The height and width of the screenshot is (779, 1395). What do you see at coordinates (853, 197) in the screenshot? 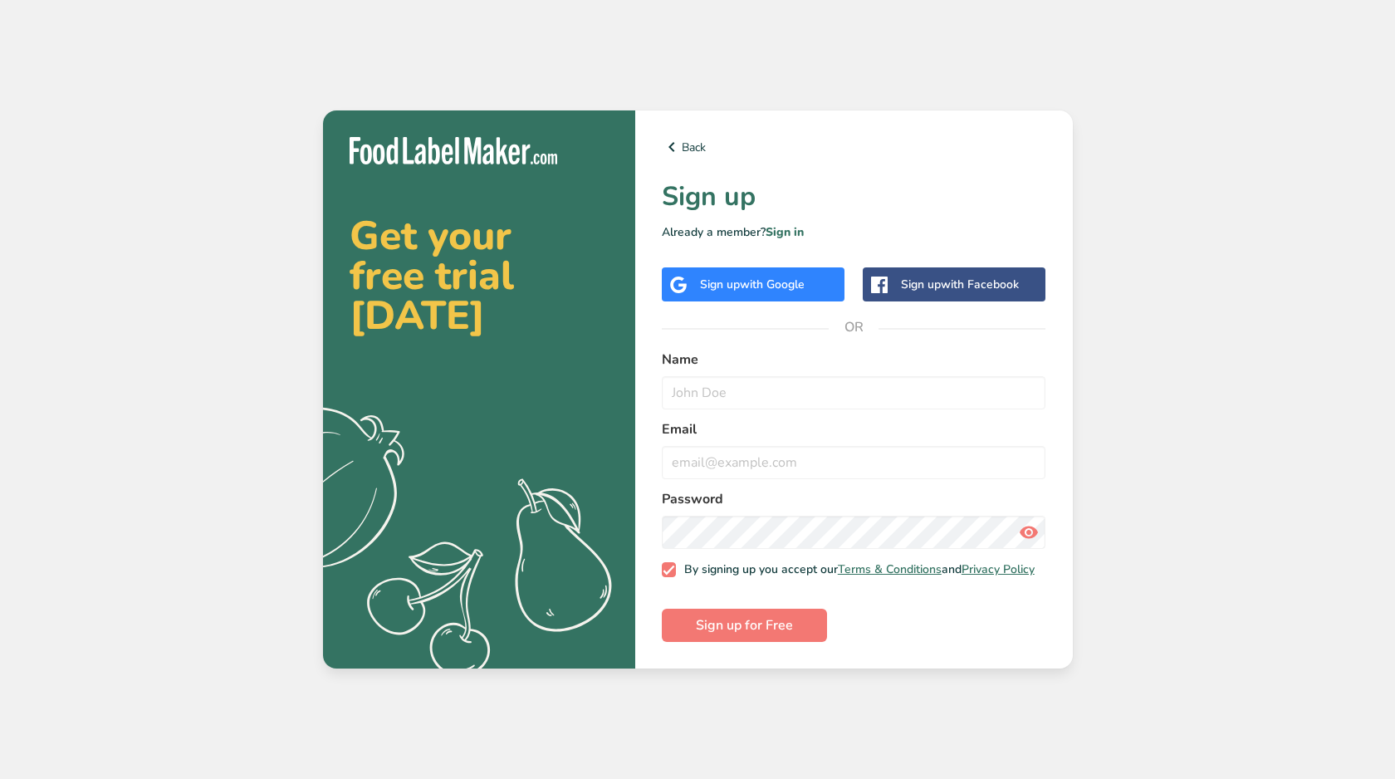
I see `h1: Sign up` at bounding box center [853, 197].